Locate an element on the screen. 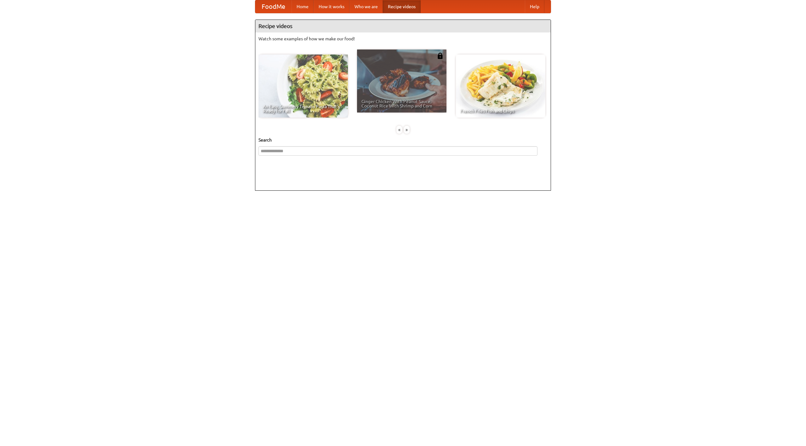 This screenshot has height=446, width=806. a: An Easy, Summery Tomato Pasta That's Ready for Fall is located at coordinates (303, 86).